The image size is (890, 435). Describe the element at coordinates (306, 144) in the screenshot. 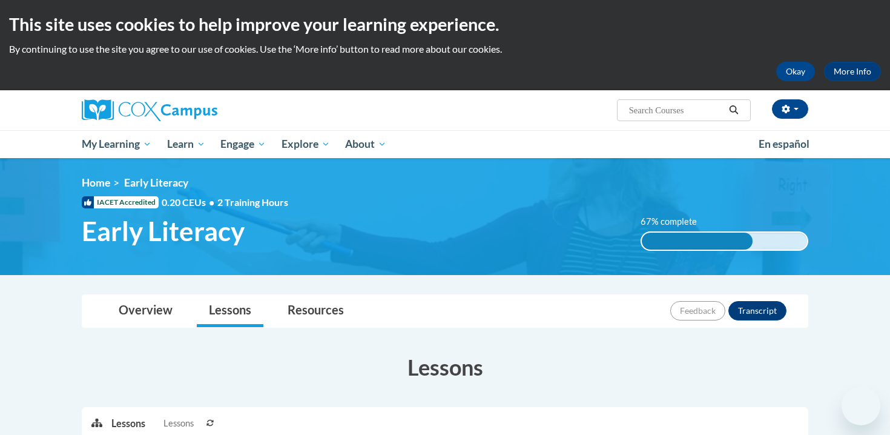

I see `a: Explore` at that location.